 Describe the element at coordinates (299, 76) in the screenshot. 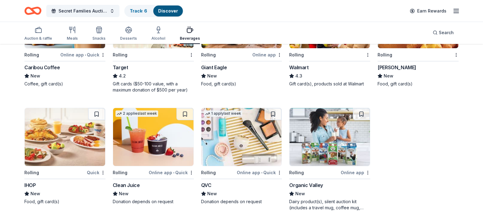

I see `span: 4.3` at that location.